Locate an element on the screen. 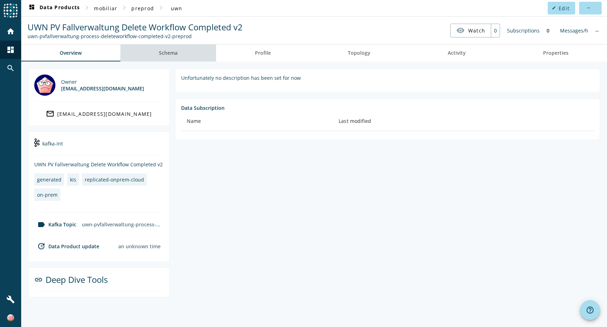 The image size is (607, 327). span: Data Products is located at coordinates (54, 8).